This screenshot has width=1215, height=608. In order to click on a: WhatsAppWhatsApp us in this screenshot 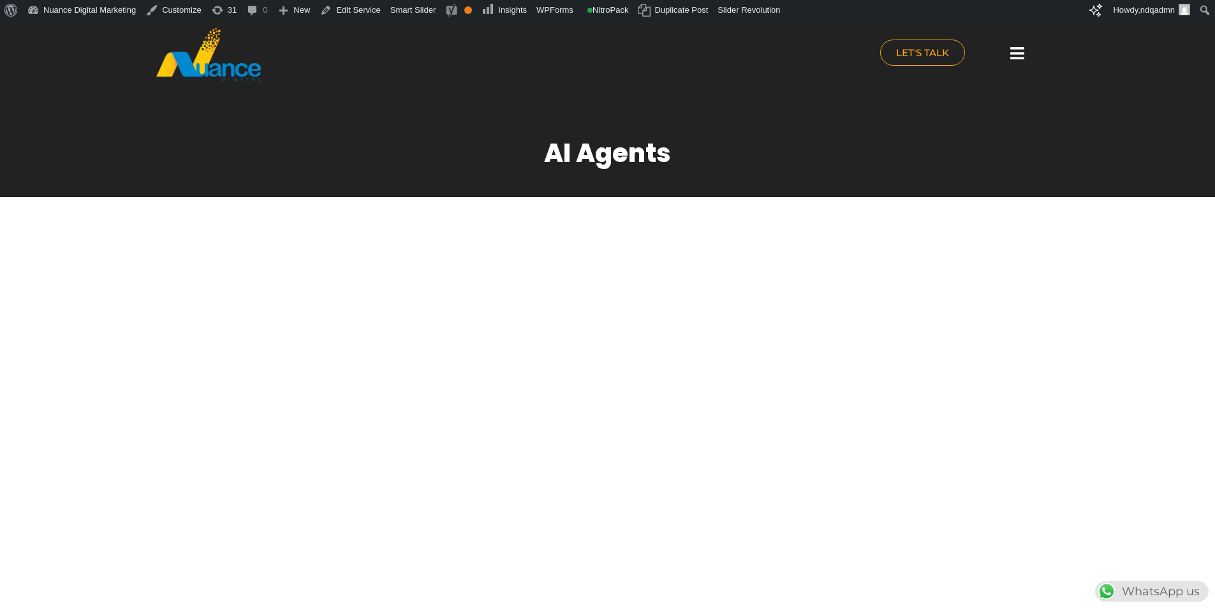, I will do `click(1152, 591)`.